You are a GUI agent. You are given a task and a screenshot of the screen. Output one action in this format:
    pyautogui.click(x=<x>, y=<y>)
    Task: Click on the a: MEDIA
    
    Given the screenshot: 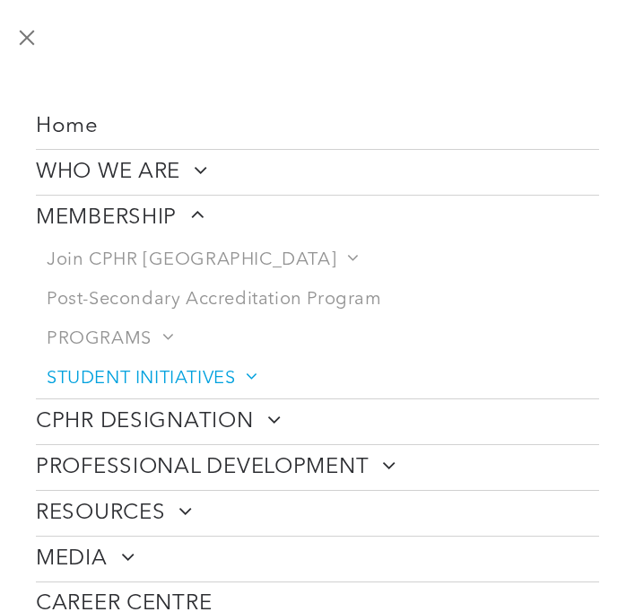 What is the action you would take?
    pyautogui.click(x=317, y=559)
    